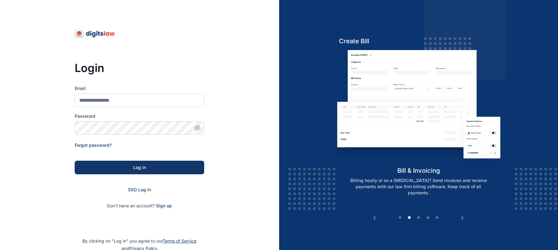 This screenshot has height=250, width=558. What do you see at coordinates (139, 189) in the screenshot?
I see `a: SSO Log in` at bounding box center [139, 189].